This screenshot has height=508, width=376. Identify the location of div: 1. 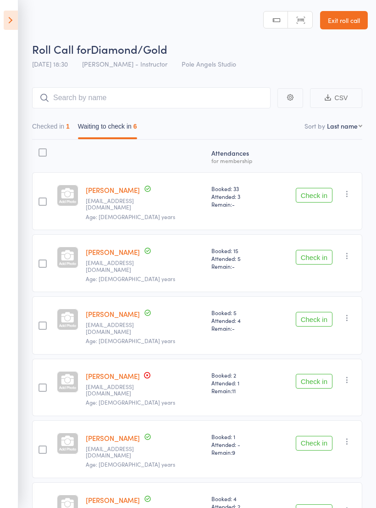
(68, 126).